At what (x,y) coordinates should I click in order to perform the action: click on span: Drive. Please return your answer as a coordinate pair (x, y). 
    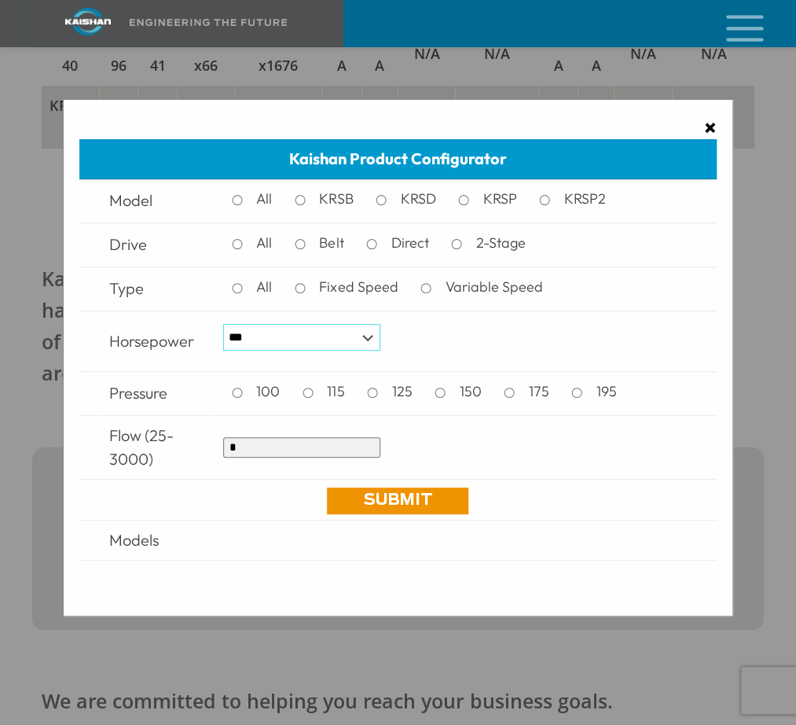
    Looking at the image, I should click on (128, 244).